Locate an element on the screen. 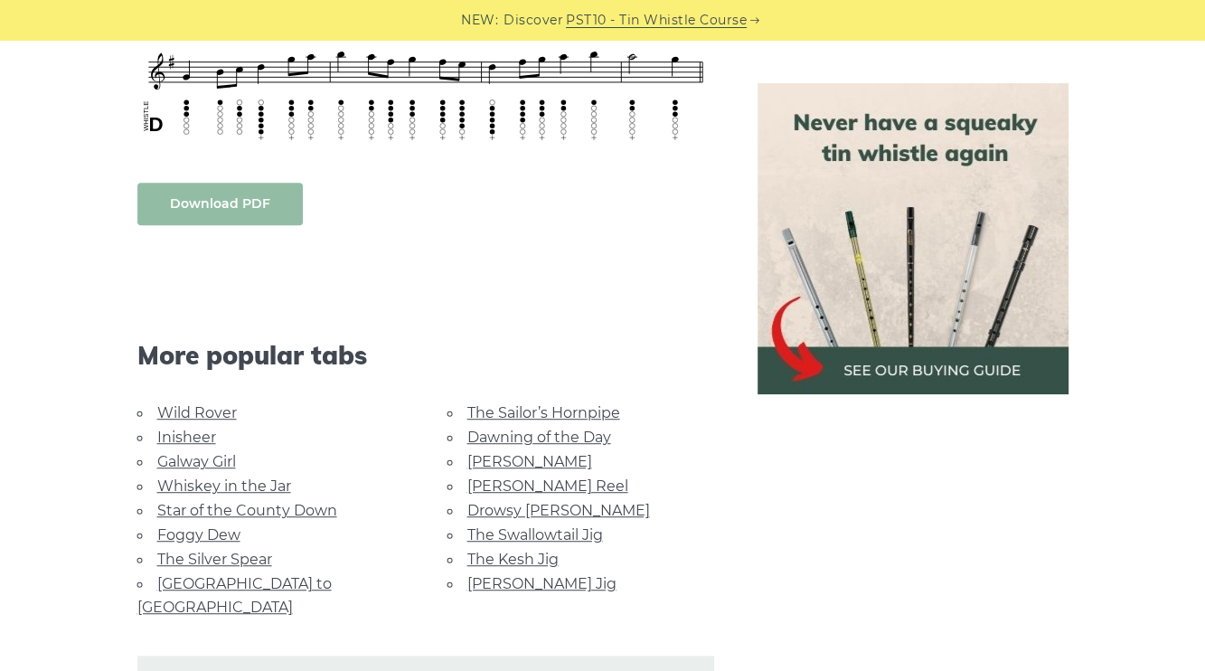  a: Star of the County Down is located at coordinates (247, 510).